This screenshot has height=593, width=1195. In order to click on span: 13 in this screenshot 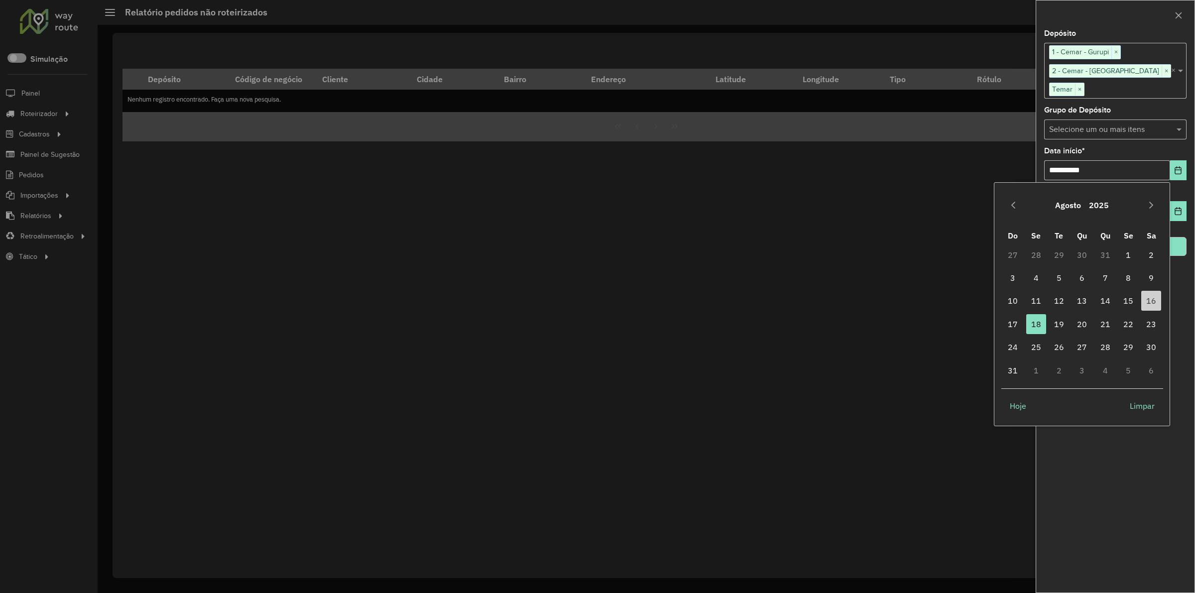, I will do `click(1082, 301)`.